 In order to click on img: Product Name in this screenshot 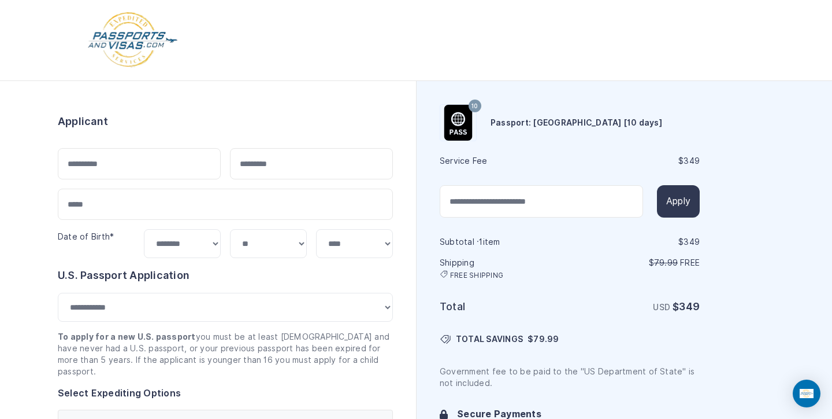, I will do `click(458, 123)`.